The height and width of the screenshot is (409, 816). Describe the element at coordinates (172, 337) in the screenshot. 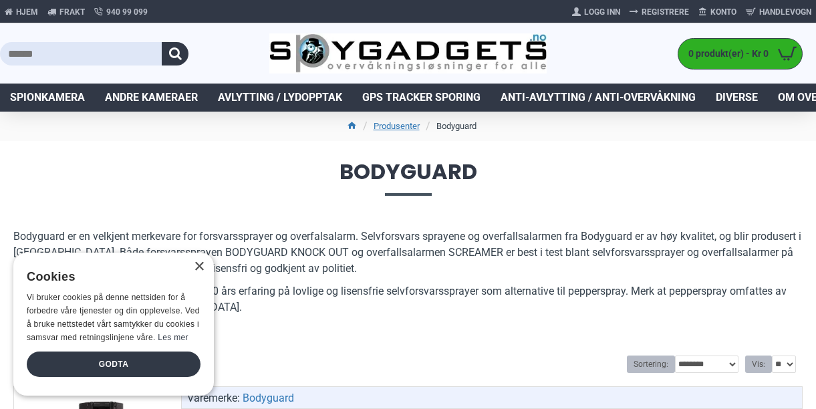

I see `a: Les mer, opens a new window` at that location.